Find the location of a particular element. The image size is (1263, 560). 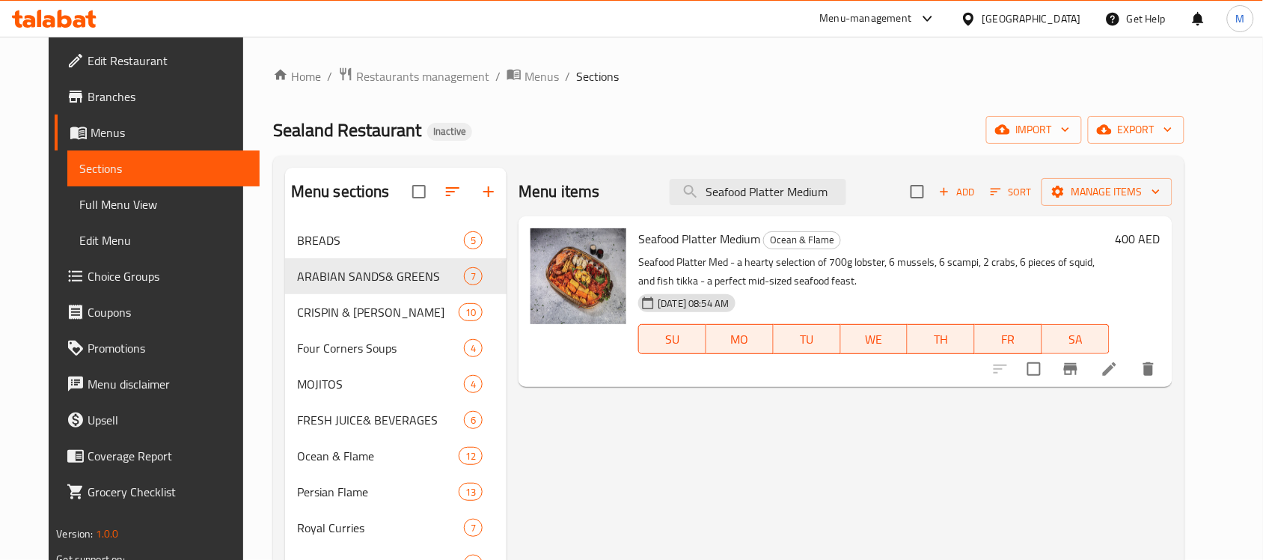

div: ARABIAN SANDS& GREENS is located at coordinates (380, 276).